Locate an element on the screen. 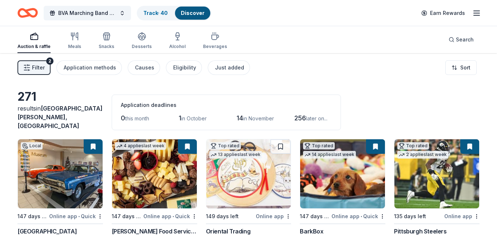 The width and height of the screenshot is (497, 236). div: Alcohol is located at coordinates (177, 47).